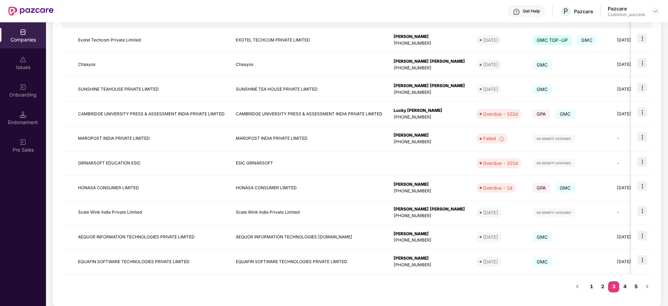  Describe the element at coordinates (565, 11) in the screenshot. I see `span: P` at that location.